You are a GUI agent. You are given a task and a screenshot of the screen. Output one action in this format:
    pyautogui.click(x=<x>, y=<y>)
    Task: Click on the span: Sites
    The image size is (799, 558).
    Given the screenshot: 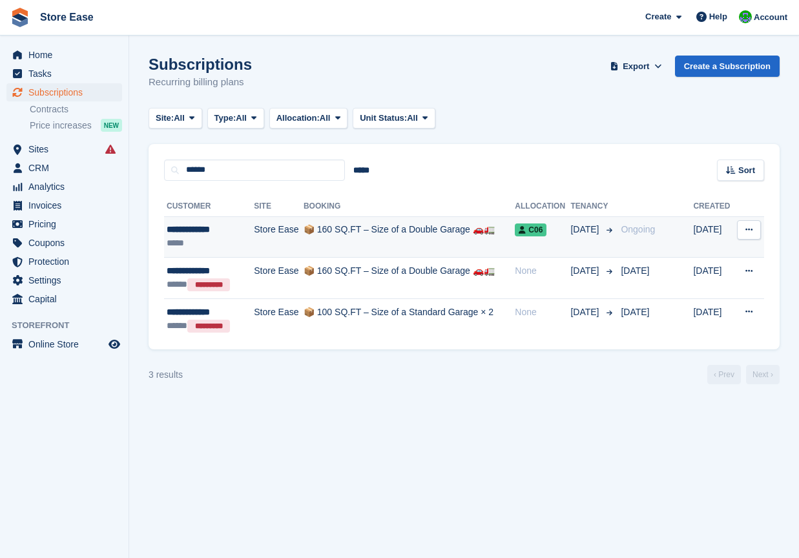 What is the action you would take?
    pyautogui.click(x=67, y=149)
    